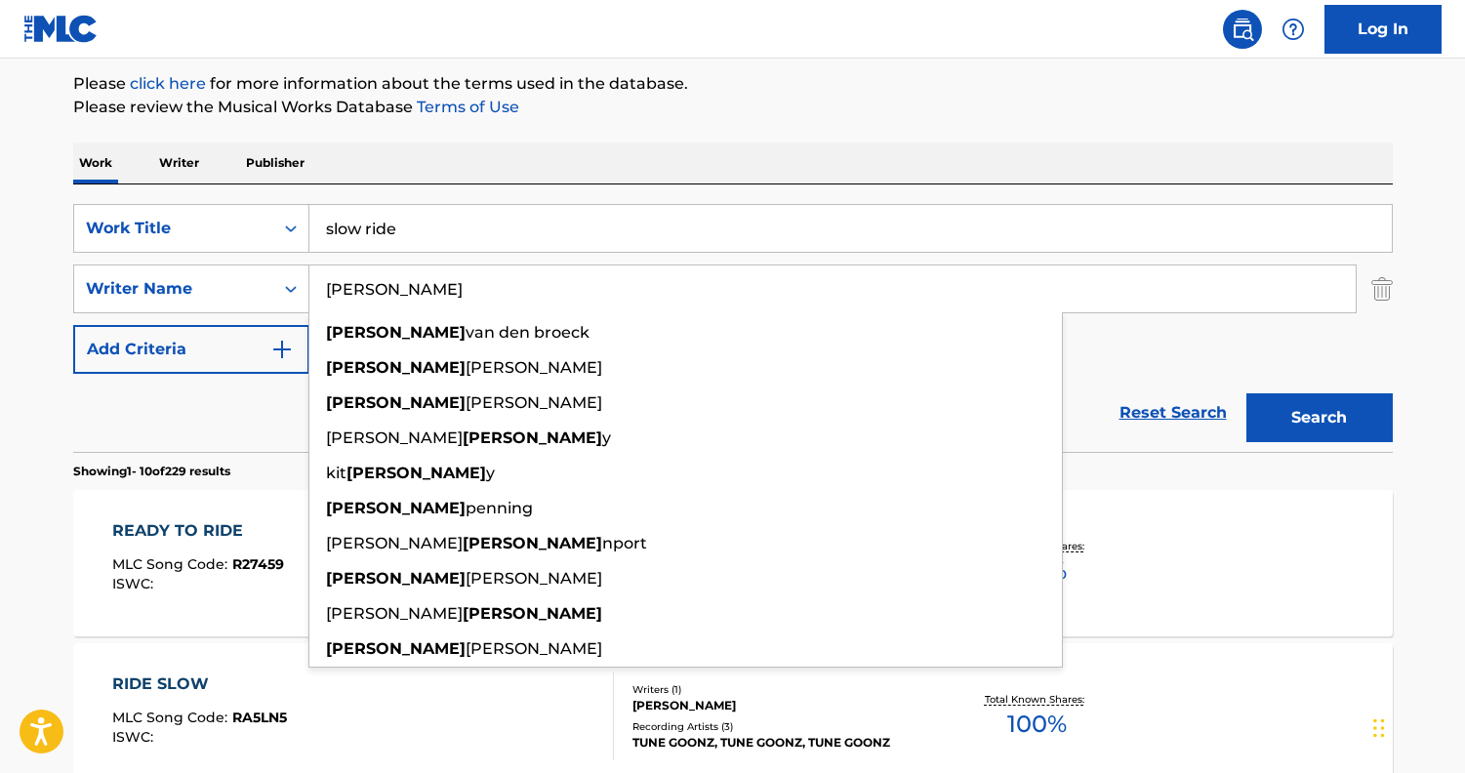 The width and height of the screenshot is (1465, 773). What do you see at coordinates (336, 472) in the screenshot?
I see `span: kit` at bounding box center [336, 472].